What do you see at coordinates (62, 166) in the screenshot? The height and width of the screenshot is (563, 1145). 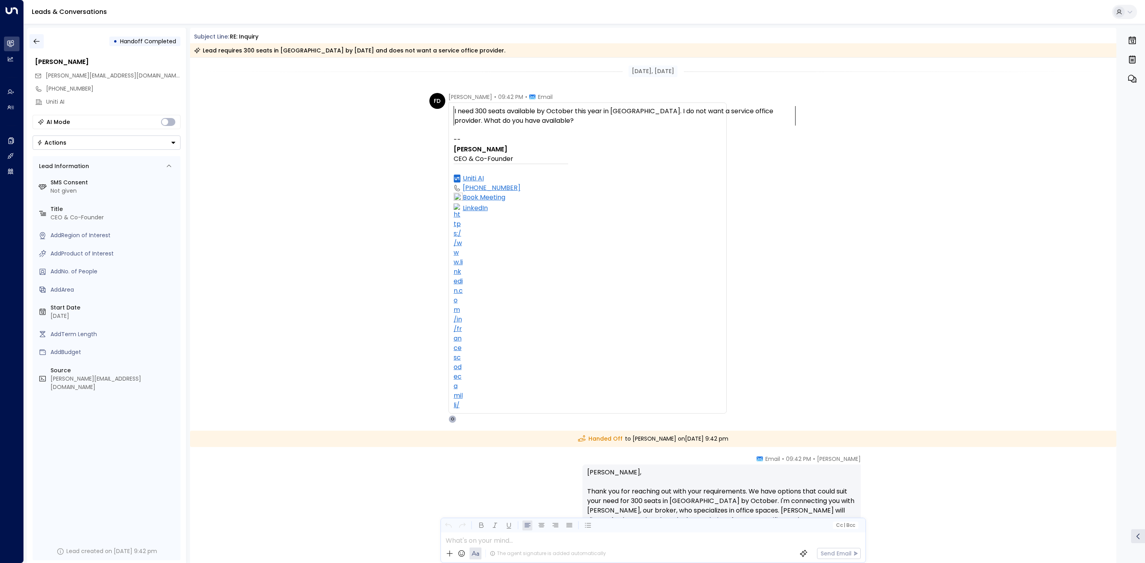 I see `div: Lead Information` at bounding box center [62, 166].